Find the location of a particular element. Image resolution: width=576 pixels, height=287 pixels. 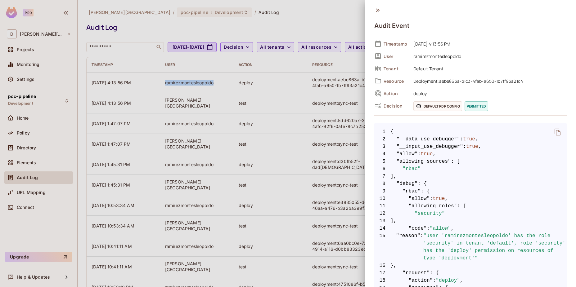

span: Decision is located at coordinates (396, 106).